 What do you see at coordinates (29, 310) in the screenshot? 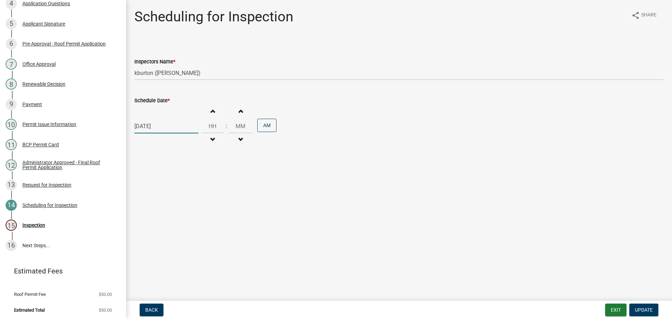
I see `span: Estimated Total` at bounding box center [29, 310].